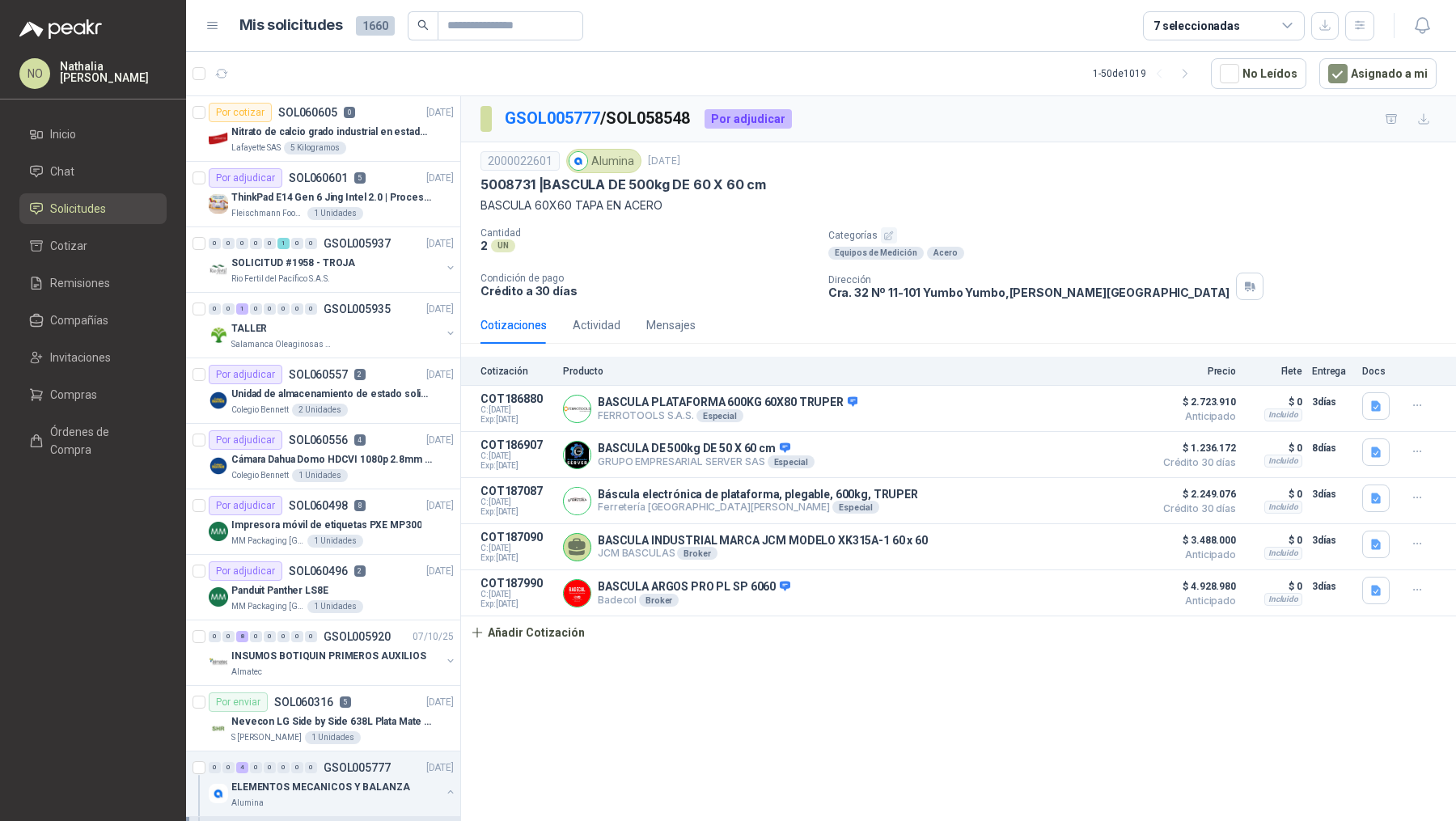 This screenshot has height=821, width=1456. I want to click on a: Chat, so click(93, 171).